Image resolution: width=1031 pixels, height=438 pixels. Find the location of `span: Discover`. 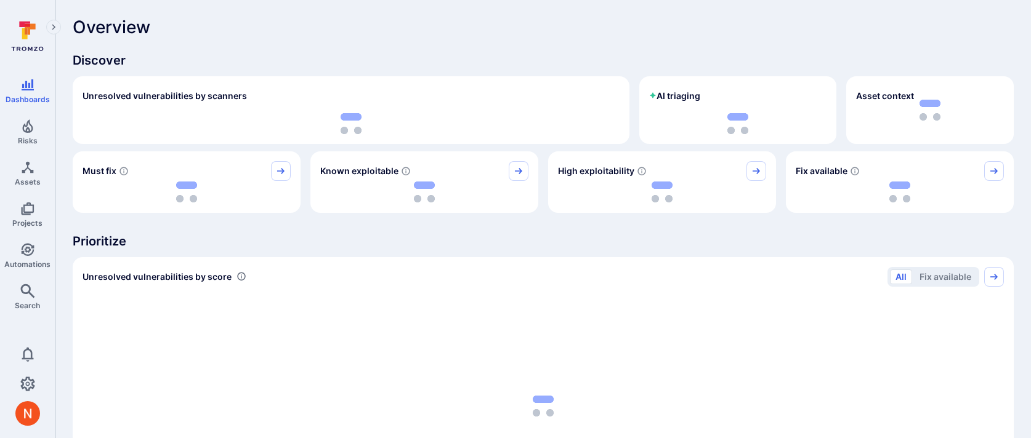

span: Discover is located at coordinates (543, 60).